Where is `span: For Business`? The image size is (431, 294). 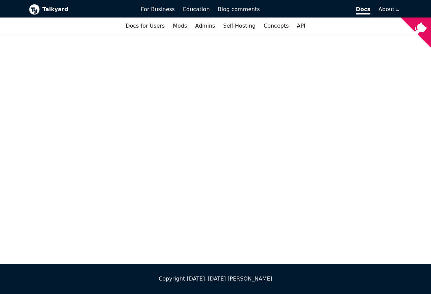
span: For Business is located at coordinates (158, 9).